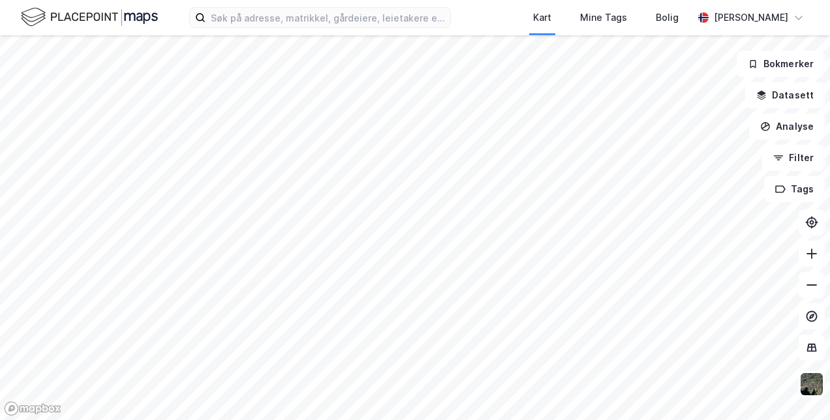 This screenshot has height=420, width=830. What do you see at coordinates (667, 18) in the screenshot?
I see `div: Bolig` at bounding box center [667, 18].